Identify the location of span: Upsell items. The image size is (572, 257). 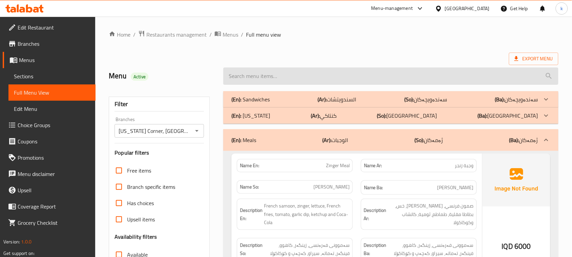
(141, 219).